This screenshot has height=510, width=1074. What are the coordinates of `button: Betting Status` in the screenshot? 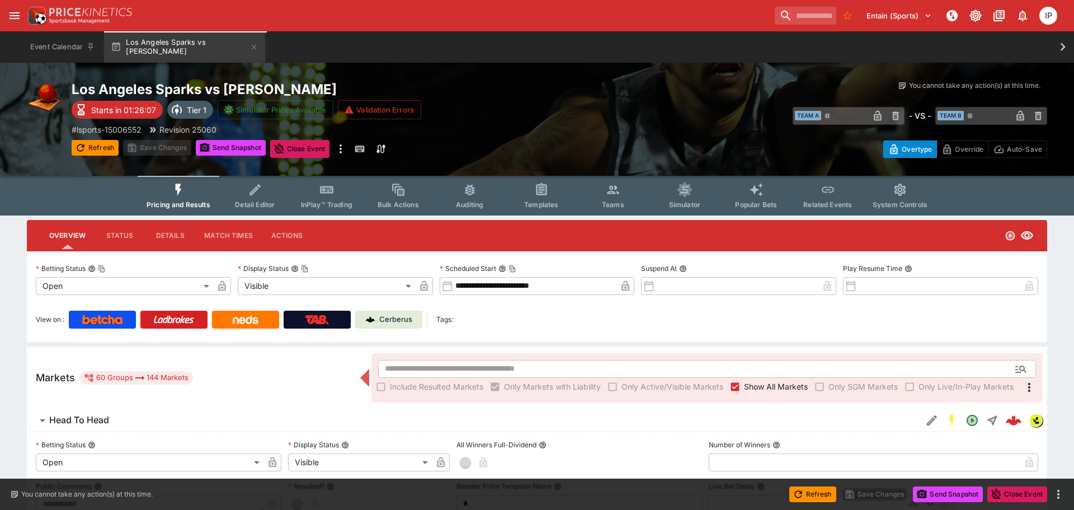 It's located at (92, 445).